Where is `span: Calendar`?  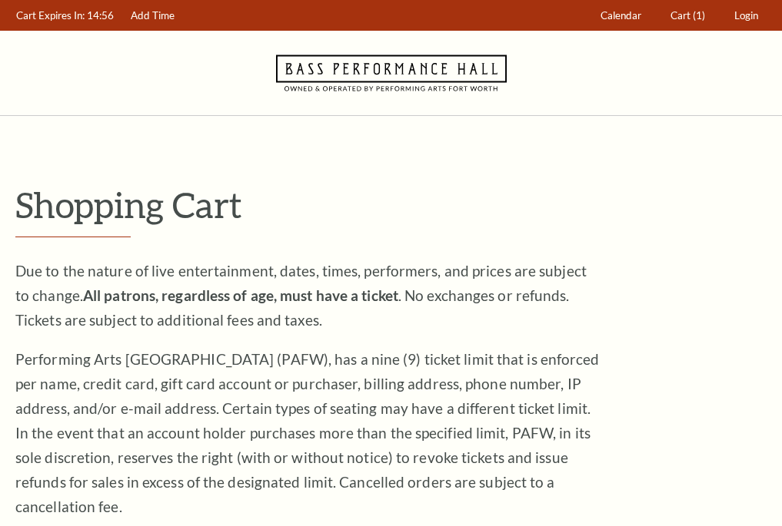 span: Calendar is located at coordinates (620, 15).